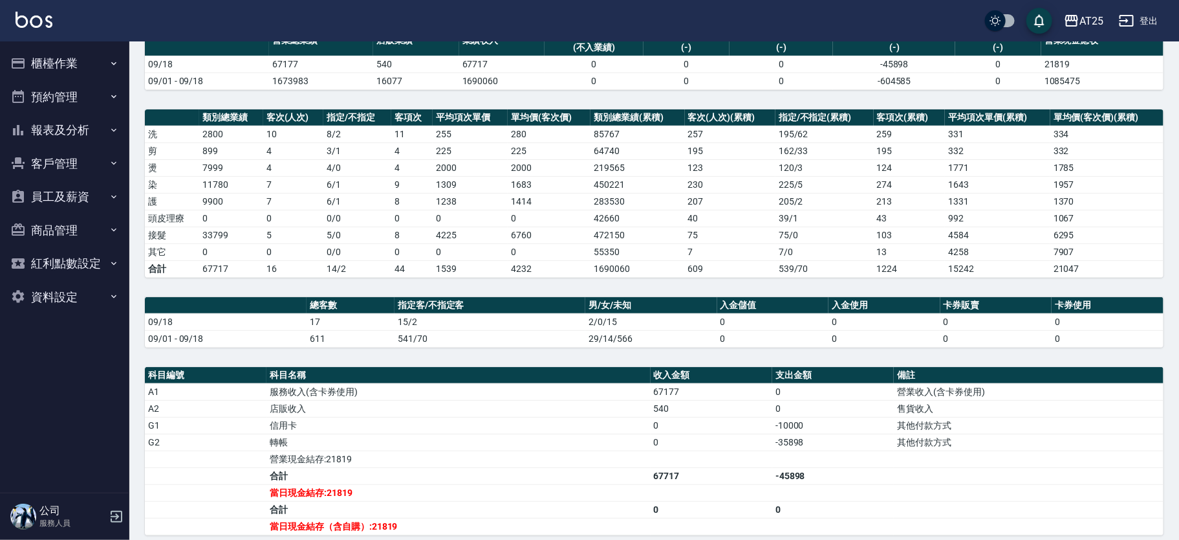 This screenshot has width=1179, height=540. Describe the element at coordinates (231, 134) in the screenshot. I see `td: 2800` at that location.